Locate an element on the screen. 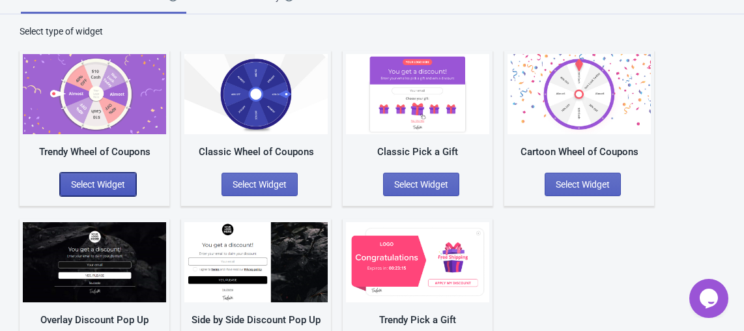  div: Side by Side Discount Pop Up is located at coordinates (256, 320).